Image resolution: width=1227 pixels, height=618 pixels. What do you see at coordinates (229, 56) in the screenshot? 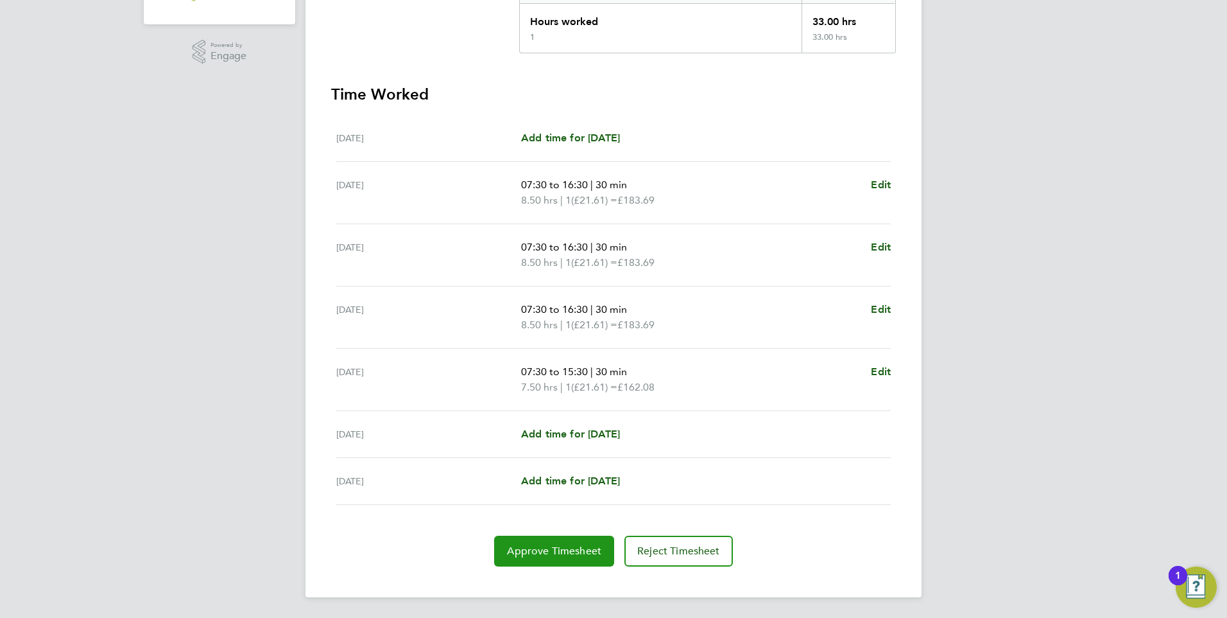
I see `span: Engage` at bounding box center [229, 56].